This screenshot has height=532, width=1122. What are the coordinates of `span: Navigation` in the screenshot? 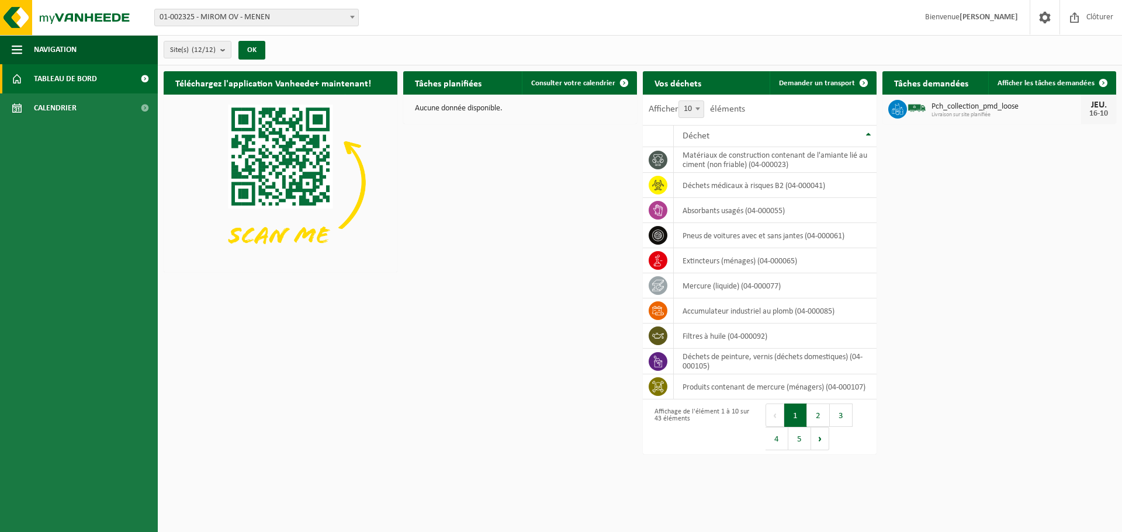 It's located at (55, 50).